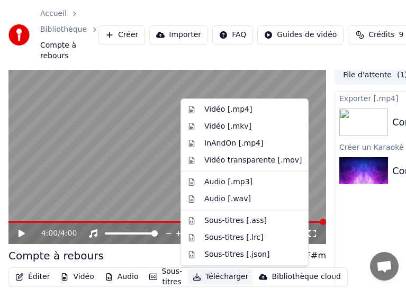 The height and width of the screenshot is (288, 406). I want to click on button: Guides de vidéo, so click(300, 35).